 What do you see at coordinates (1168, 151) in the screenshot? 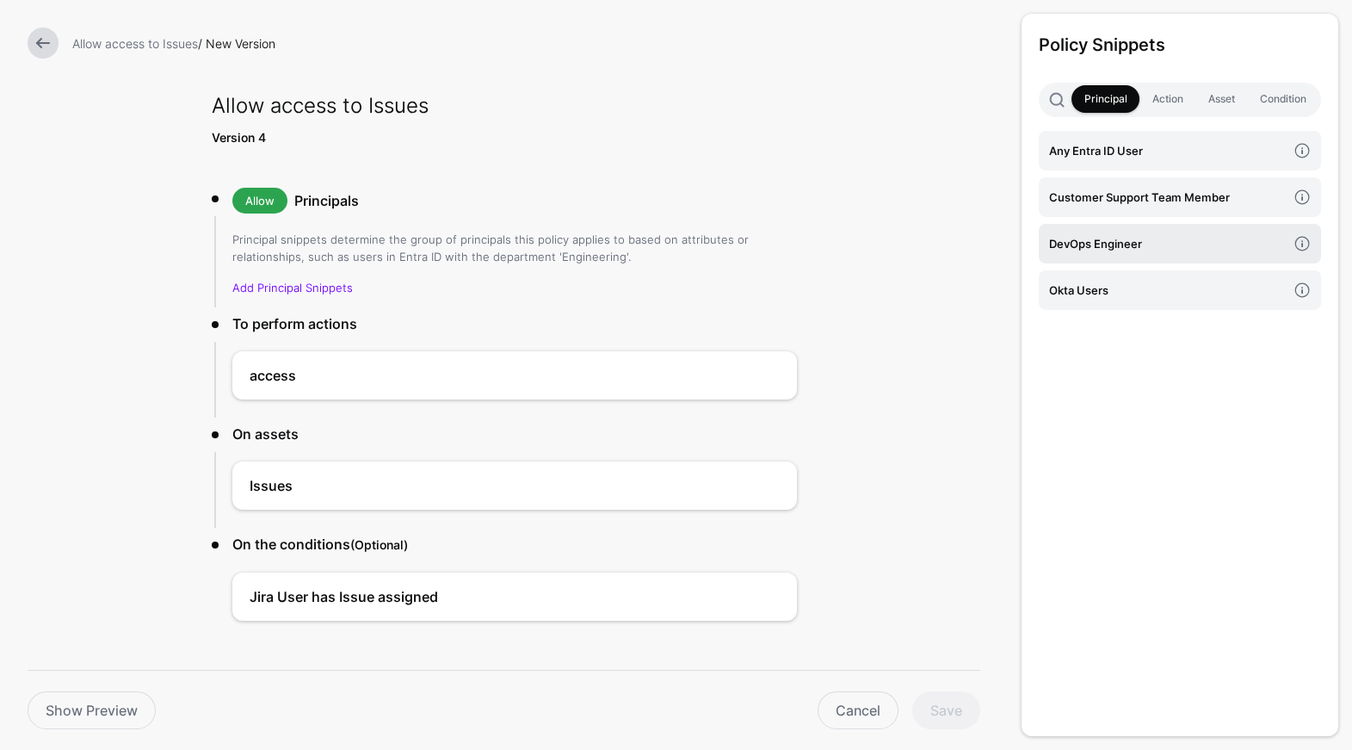
I see `h4: Any Entra ID User` at bounding box center [1168, 151].